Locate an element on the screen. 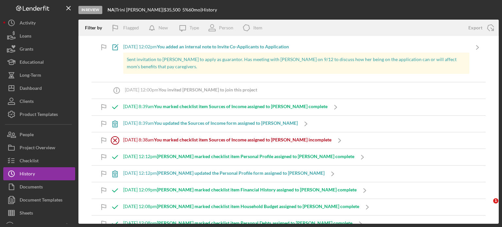 The height and width of the screenshot is (227, 502). button: Grants is located at coordinates (39, 49).